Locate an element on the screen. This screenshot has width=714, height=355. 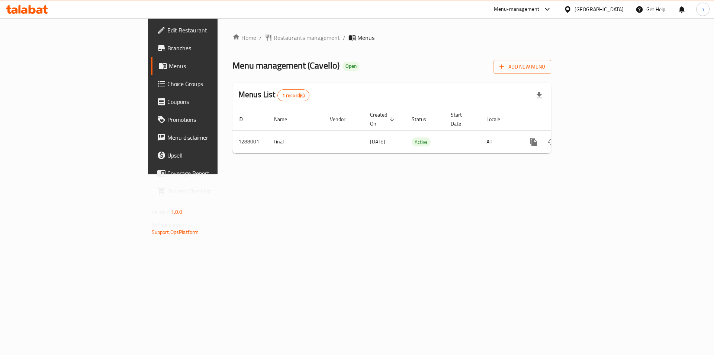
span: Created On is located at coordinates (384, 119).